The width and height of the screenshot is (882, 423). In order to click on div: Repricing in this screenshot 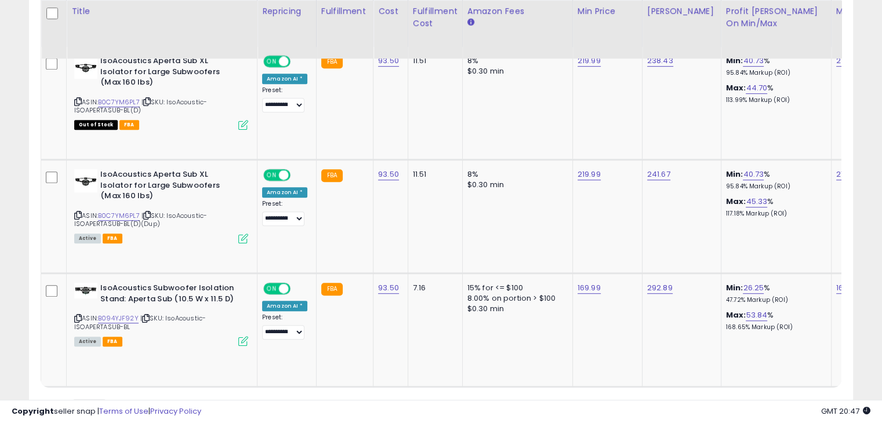, I will do `click(286, 11)`.